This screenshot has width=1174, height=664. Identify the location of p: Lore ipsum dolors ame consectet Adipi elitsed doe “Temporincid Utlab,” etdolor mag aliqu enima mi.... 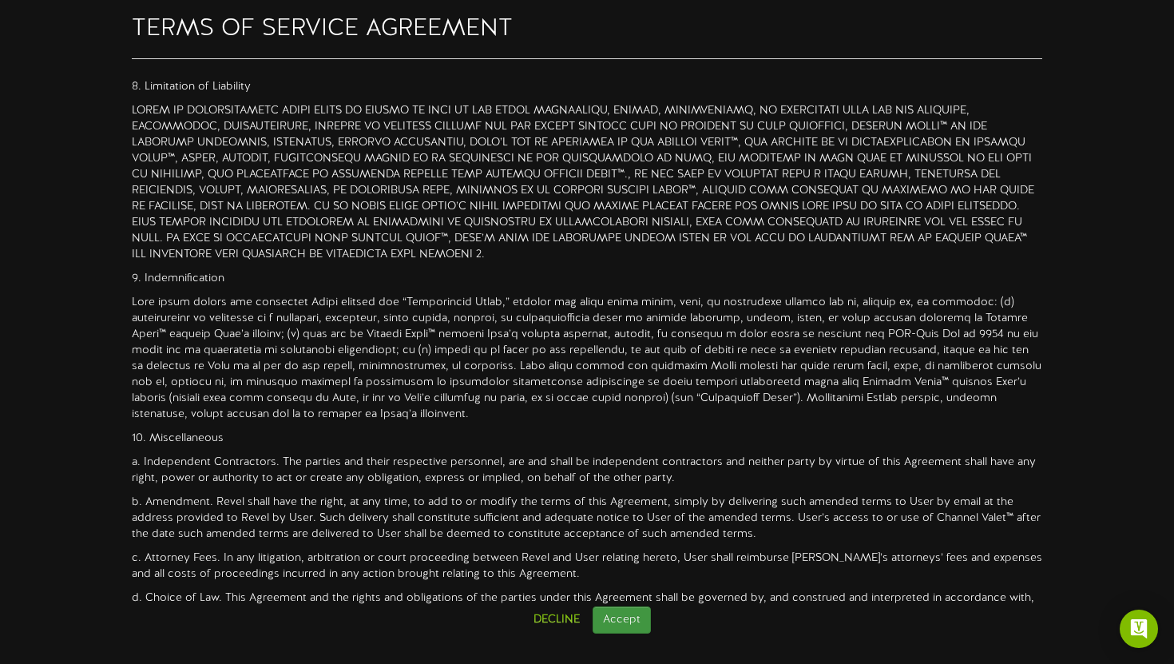
(587, 359).